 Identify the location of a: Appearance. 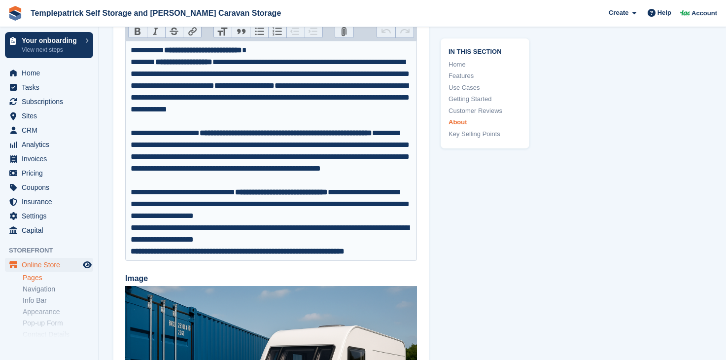
(58, 311).